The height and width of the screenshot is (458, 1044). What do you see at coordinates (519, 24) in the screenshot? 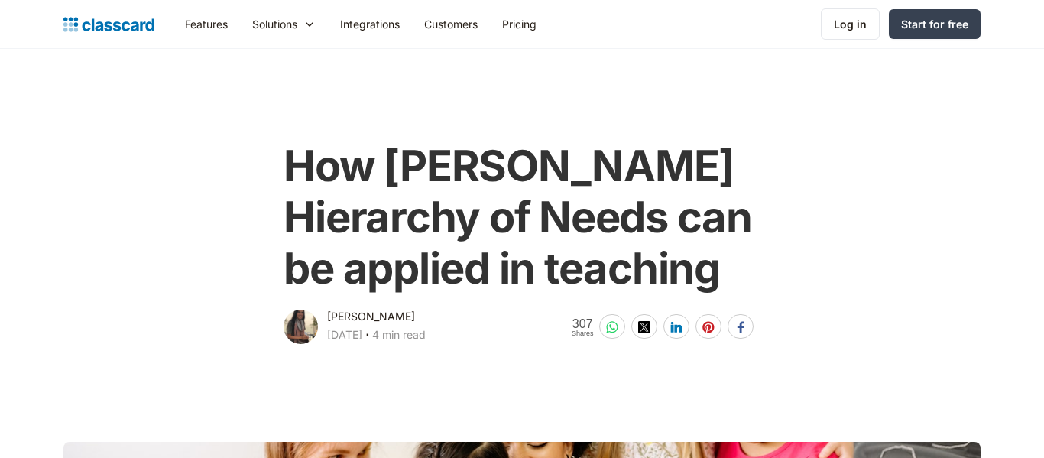
I see `a: Pricing` at bounding box center [519, 24].